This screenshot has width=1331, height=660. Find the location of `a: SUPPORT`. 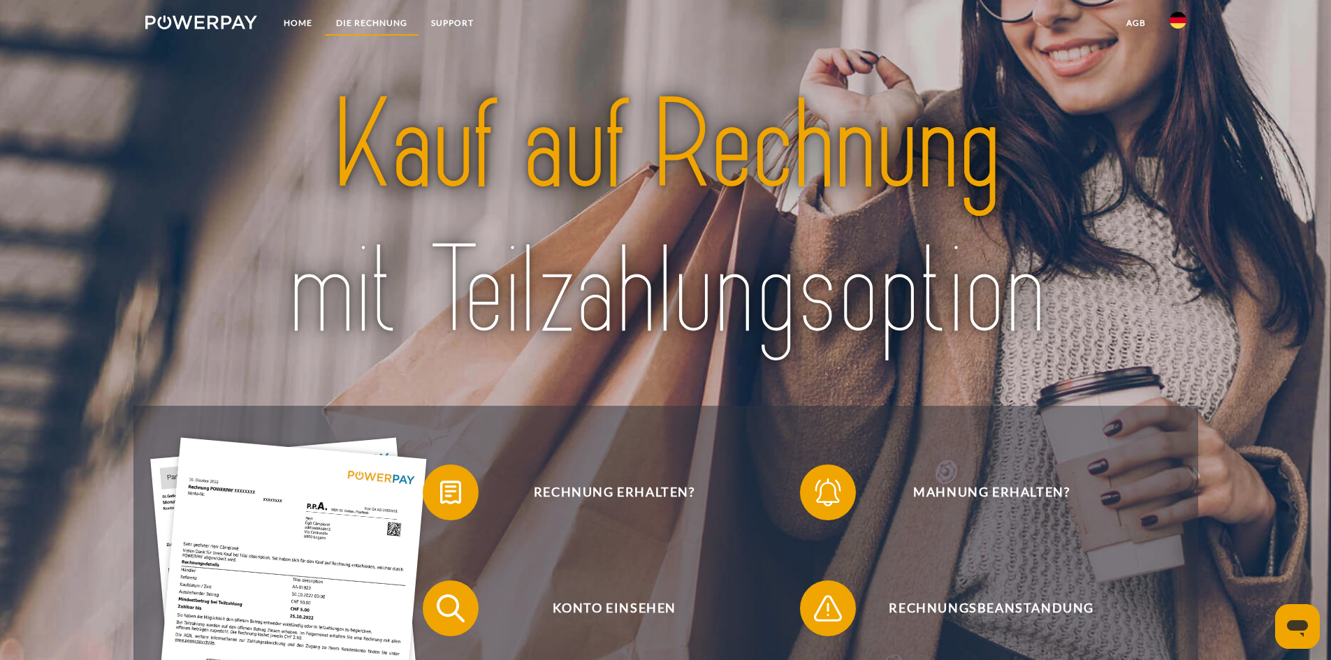

a: SUPPORT is located at coordinates (452, 23).